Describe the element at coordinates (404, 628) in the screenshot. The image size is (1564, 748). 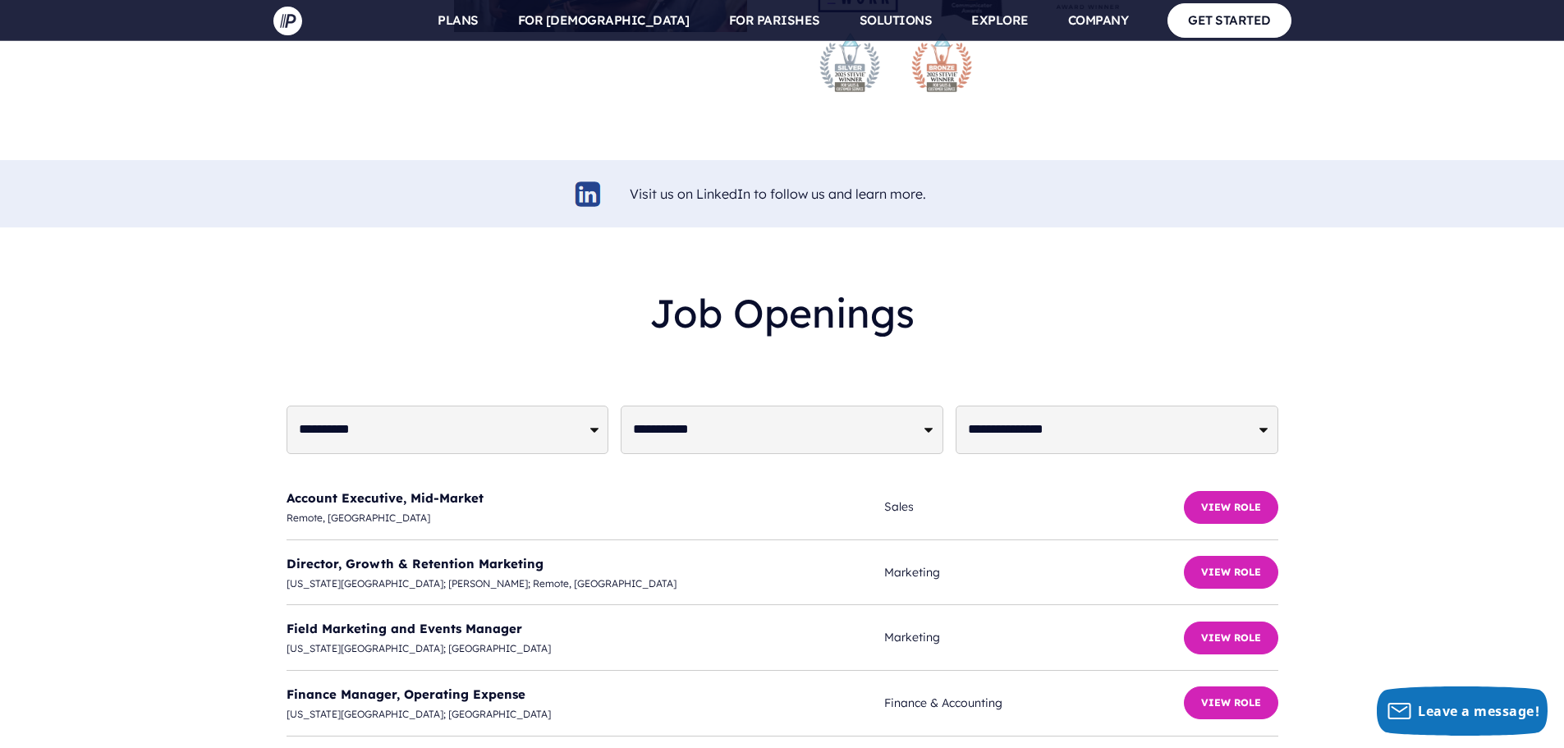
I see `a: Field Marketing and Events Manager` at that location.